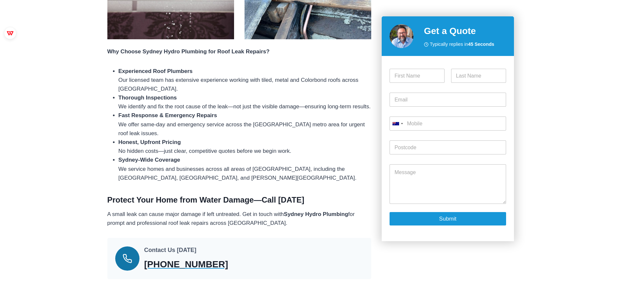  Describe the element at coordinates (168, 115) in the screenshot. I see `strong: Fast Response & Emergency Repairs` at that location.